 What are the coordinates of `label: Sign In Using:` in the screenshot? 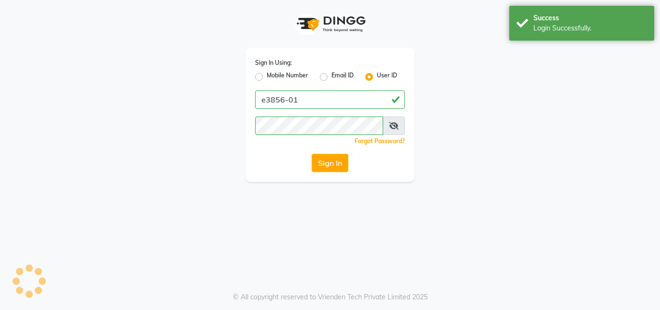 It's located at (274, 63).